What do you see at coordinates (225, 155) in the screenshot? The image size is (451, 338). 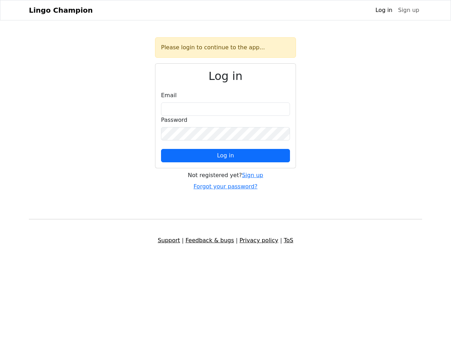 I see `span: Log in` at bounding box center [225, 155].